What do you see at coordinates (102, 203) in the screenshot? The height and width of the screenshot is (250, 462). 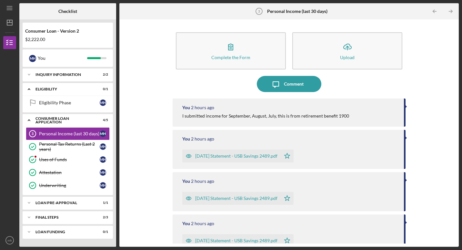 I see `div: 1 / 1` at bounding box center [102, 203].